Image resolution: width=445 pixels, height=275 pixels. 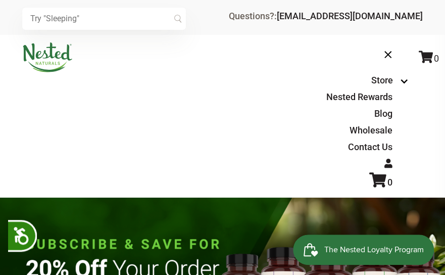 What do you see at coordinates (104, 19) in the screenshot?
I see `input: Try "Sleeping"` at bounding box center [104, 19].